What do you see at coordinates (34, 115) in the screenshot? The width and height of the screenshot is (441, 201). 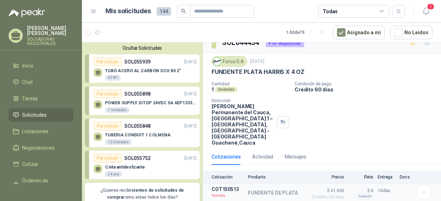 I see `span: Solicitudes` at bounding box center [34, 115].